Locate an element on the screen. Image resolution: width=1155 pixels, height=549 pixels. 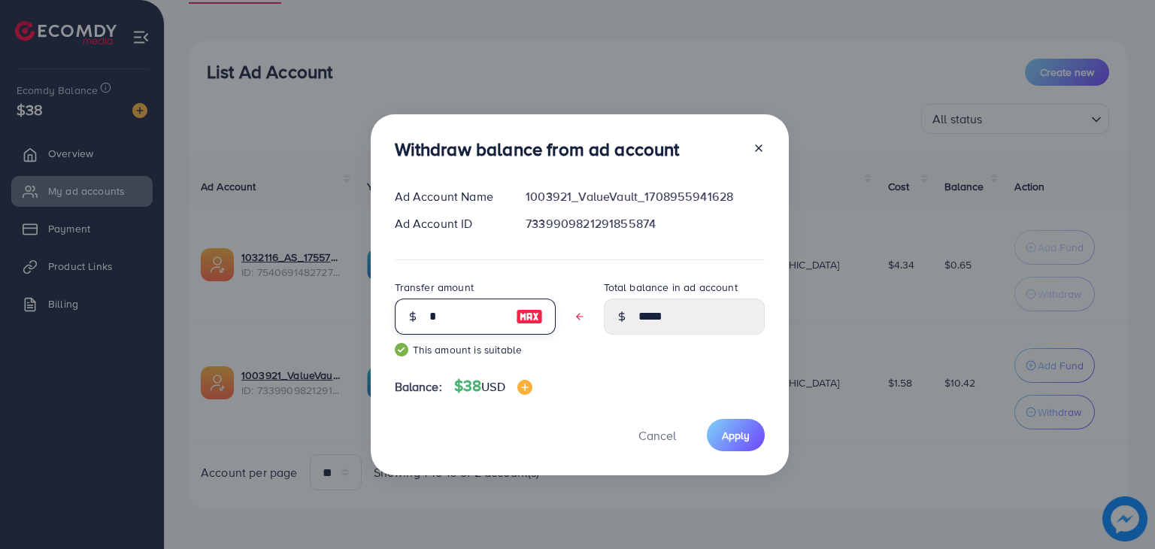
button: Cancel is located at coordinates (657, 434).